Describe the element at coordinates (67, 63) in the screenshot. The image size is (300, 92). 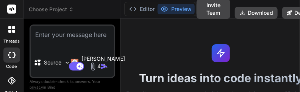
I see `img: Pick Models` at that location.